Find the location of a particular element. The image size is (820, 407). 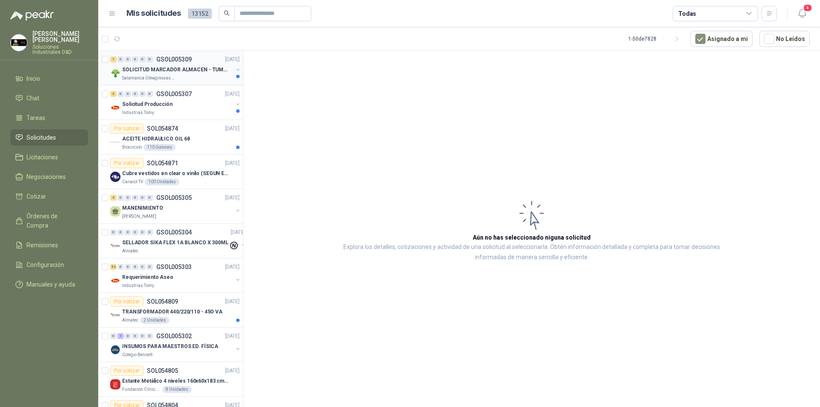

p: MANENIMIENTO is located at coordinates (143, 208).